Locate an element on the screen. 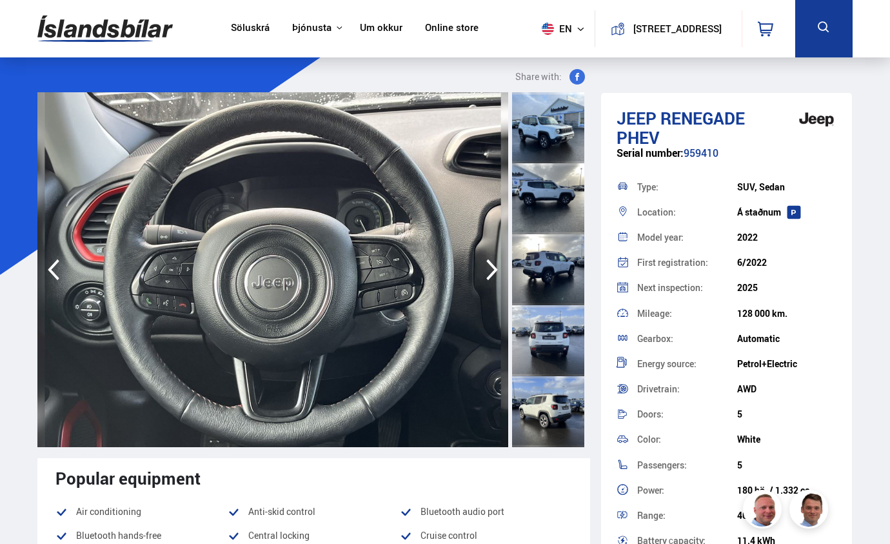  div: AWD is located at coordinates (787, 389).